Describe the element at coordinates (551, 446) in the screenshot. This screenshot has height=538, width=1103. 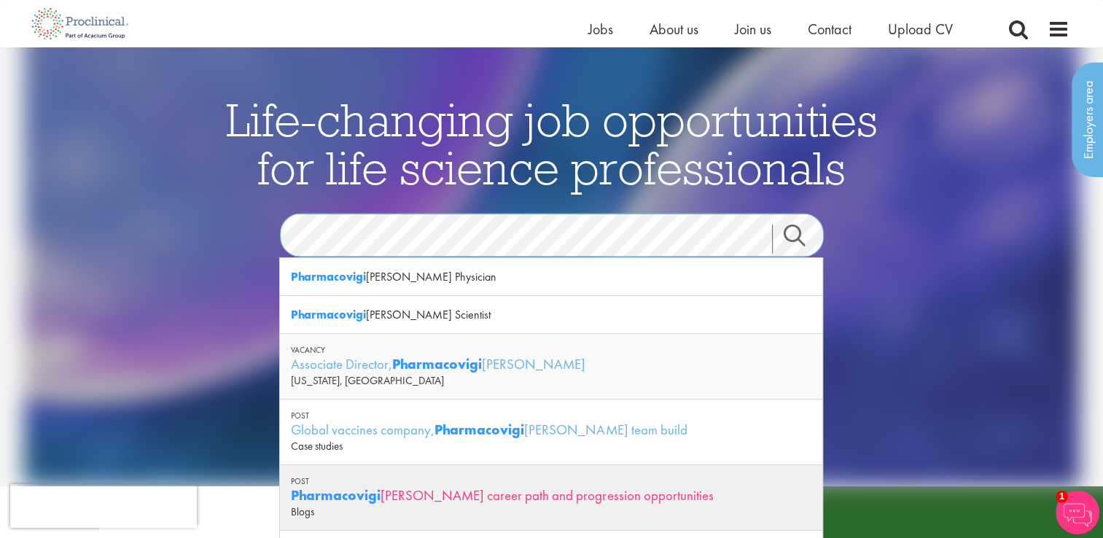
I see `div: Case studies` at that location.